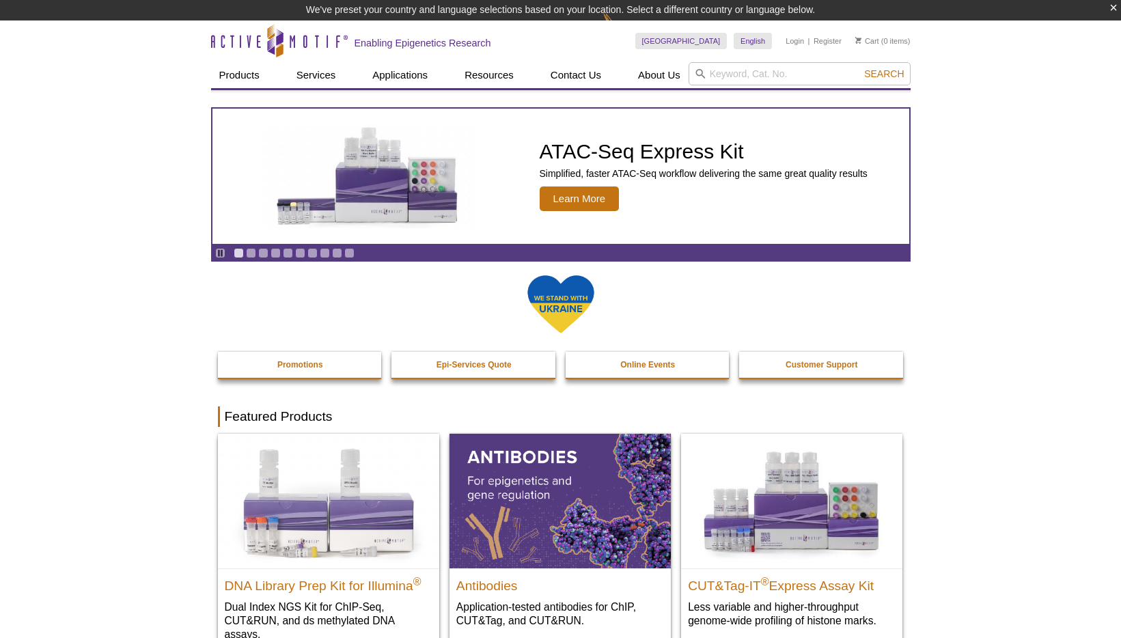  What do you see at coordinates (704, 174) in the screenshot?
I see `p: Simplified, faster ATAC-Seq workflow delivering the same great quality results` at bounding box center [704, 174].